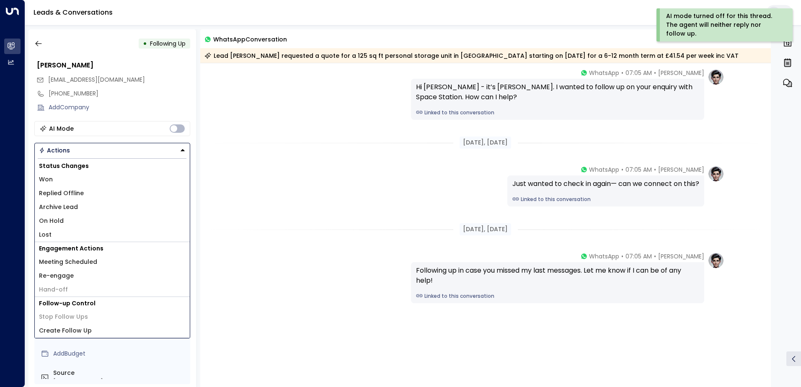 This screenshot has width=801, height=387. What do you see at coordinates (58, 207) in the screenshot?
I see `span: Archive Lead` at bounding box center [58, 207].